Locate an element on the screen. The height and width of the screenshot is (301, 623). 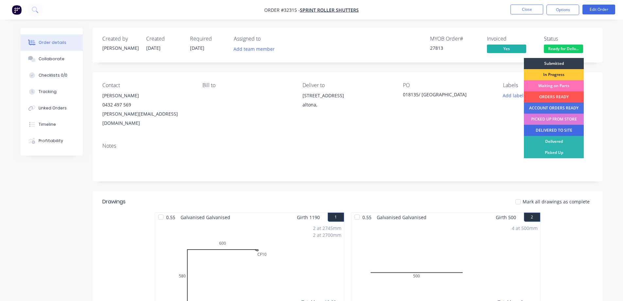
div: Linked Orders is located at coordinates (53, 108).